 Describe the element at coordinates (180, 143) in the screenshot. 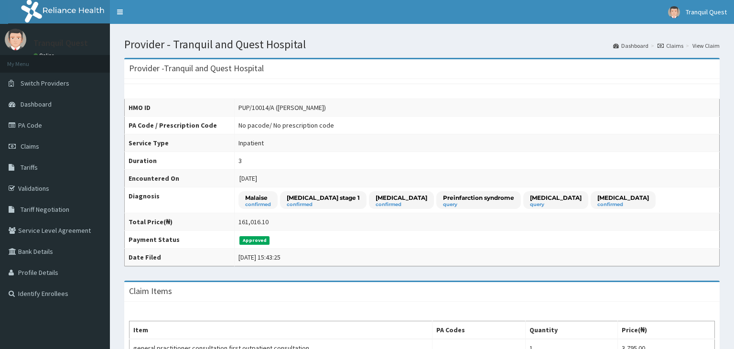

I see `th: Service Type` at that location.